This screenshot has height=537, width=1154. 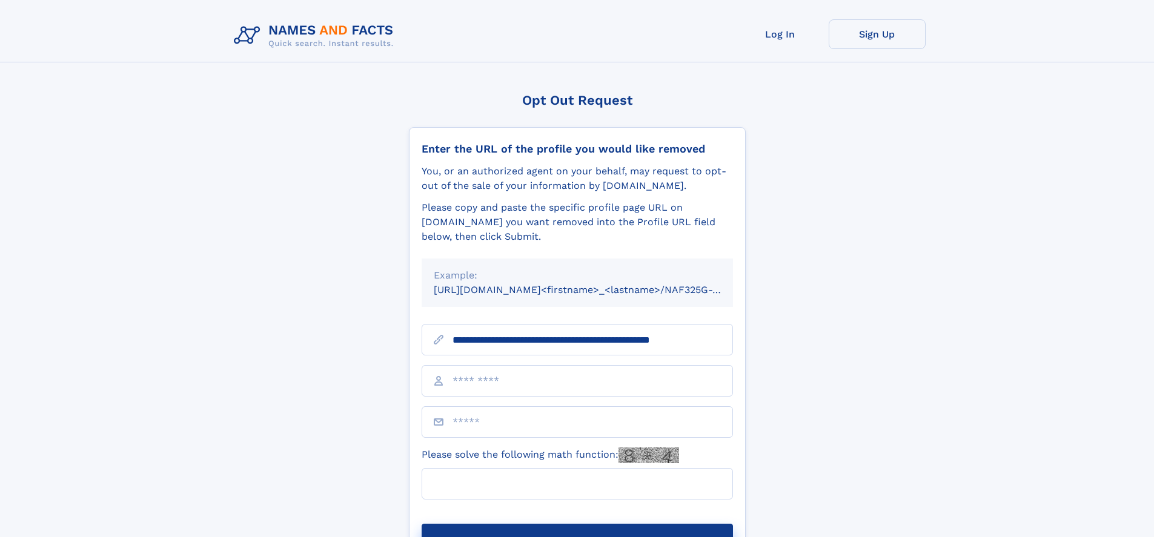 What do you see at coordinates (550, 456) in the screenshot?
I see `label: Please solve the following math function:` at bounding box center [550, 456].